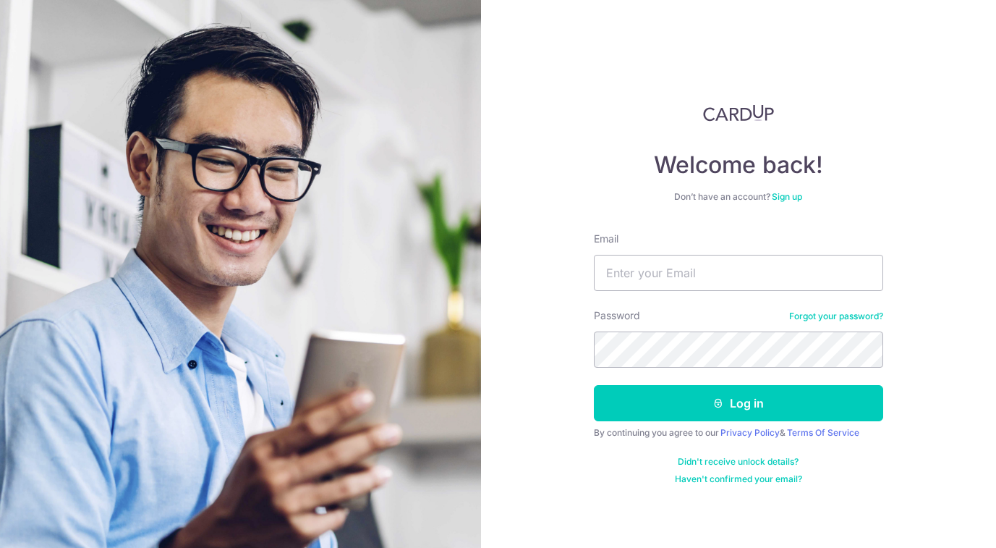 This screenshot has height=548, width=996. I want to click on input: Enter your Email, so click(739, 273).